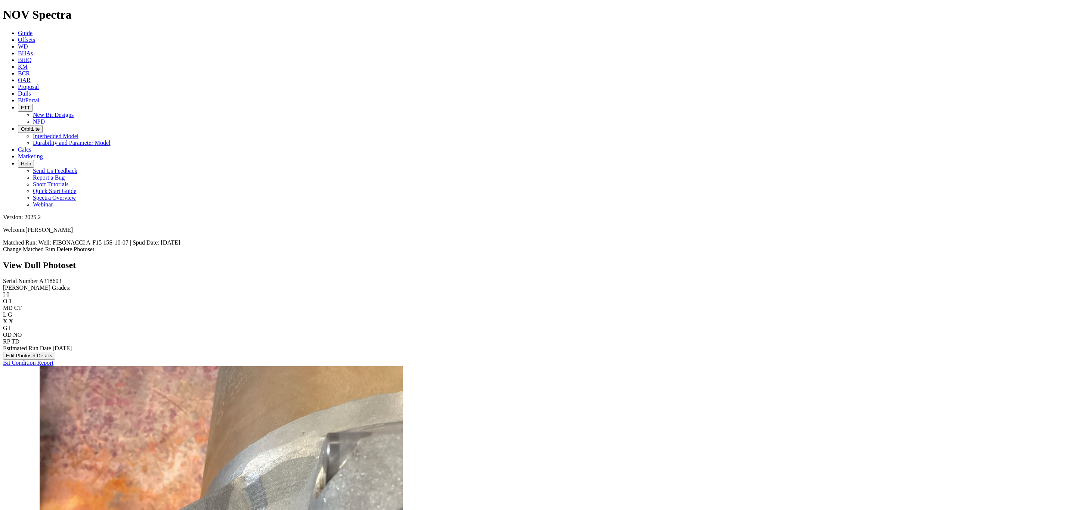 This screenshot has width=1076, height=510. I want to click on a: Short Tutorials, so click(51, 184).